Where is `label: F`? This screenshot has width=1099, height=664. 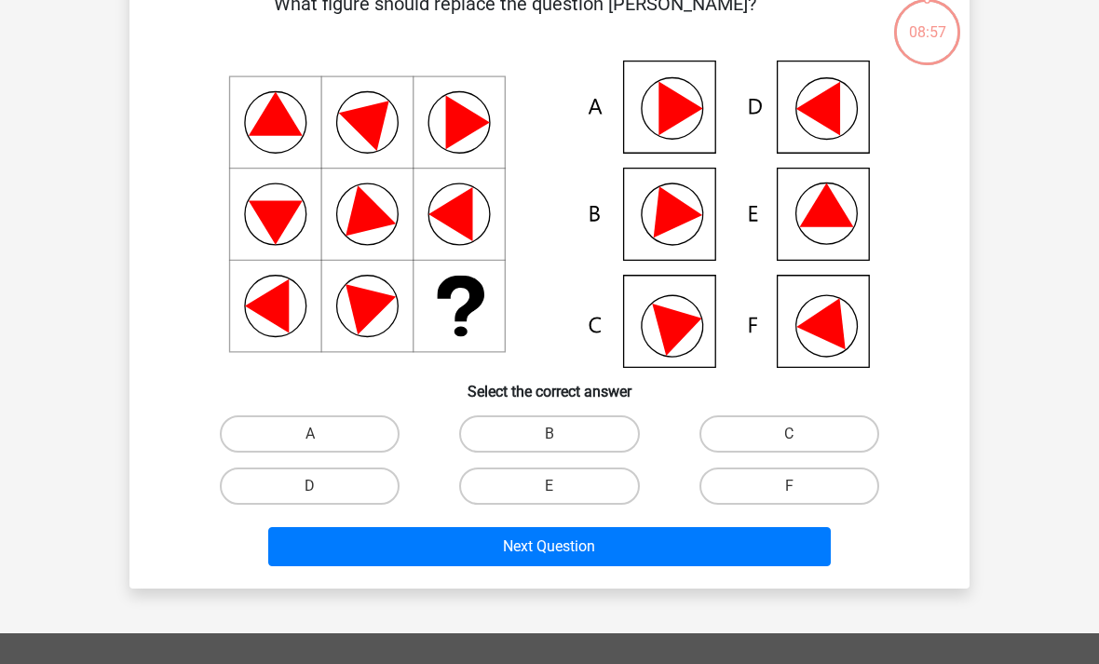 label: F is located at coordinates (789, 486).